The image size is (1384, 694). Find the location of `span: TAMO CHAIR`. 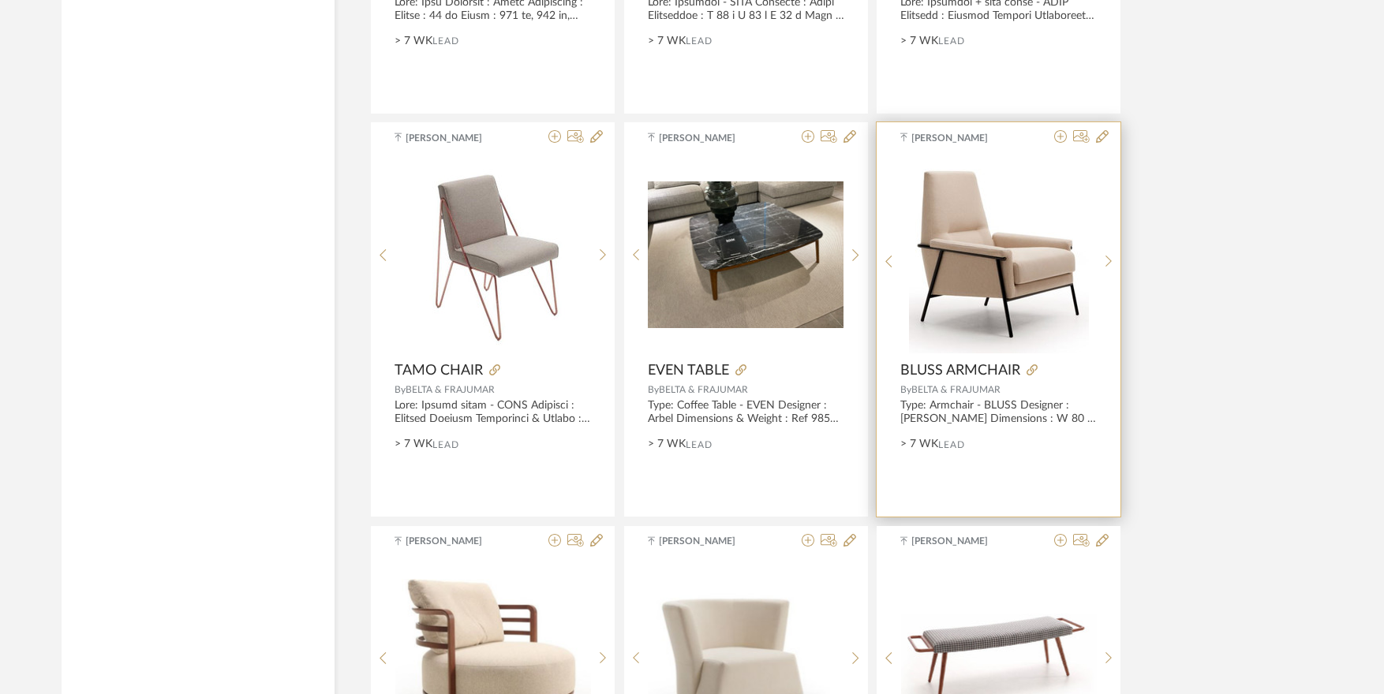

span: TAMO CHAIR is located at coordinates (439, 371).